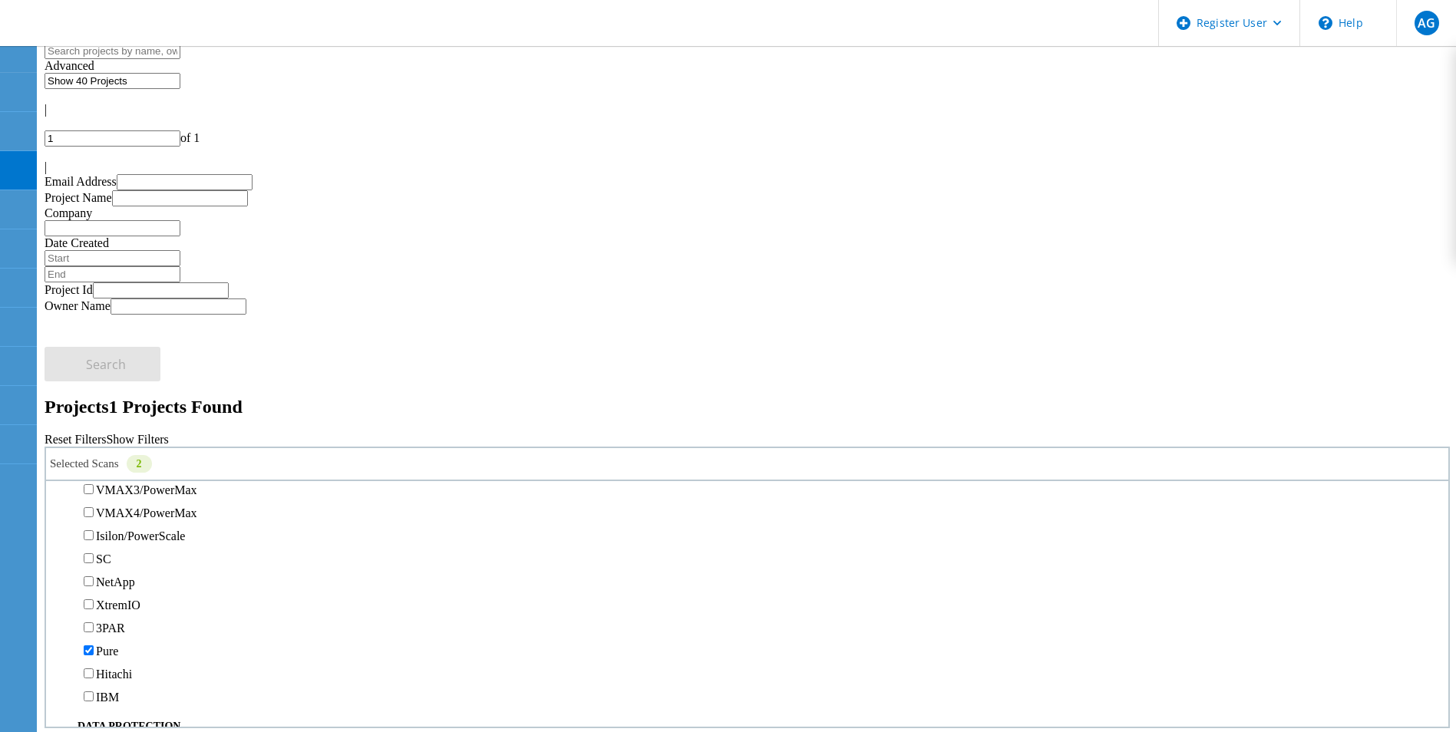 This screenshot has height=732, width=1456. I want to click on label: Hitachi, so click(114, 674).